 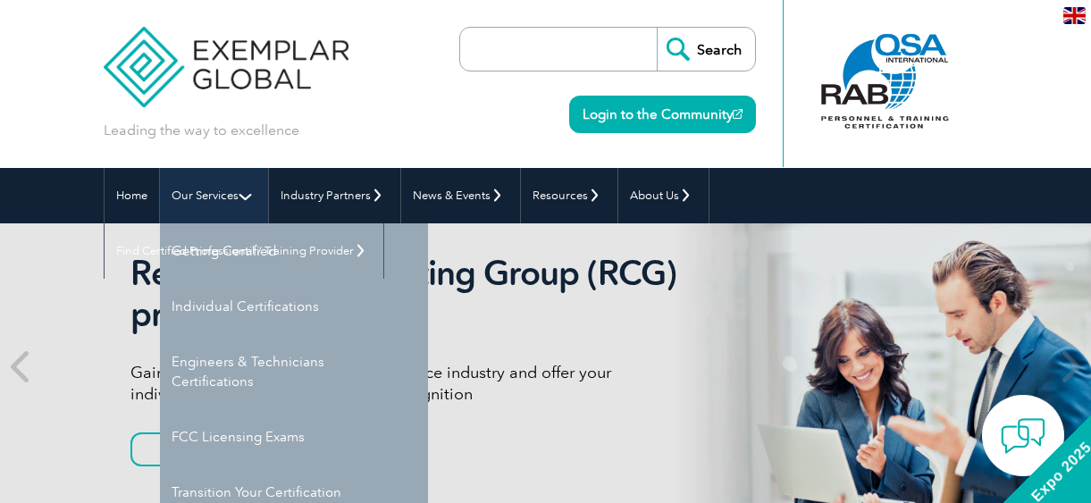 What do you see at coordinates (569, 196) in the screenshot?
I see `a: Resources` at bounding box center [569, 196].